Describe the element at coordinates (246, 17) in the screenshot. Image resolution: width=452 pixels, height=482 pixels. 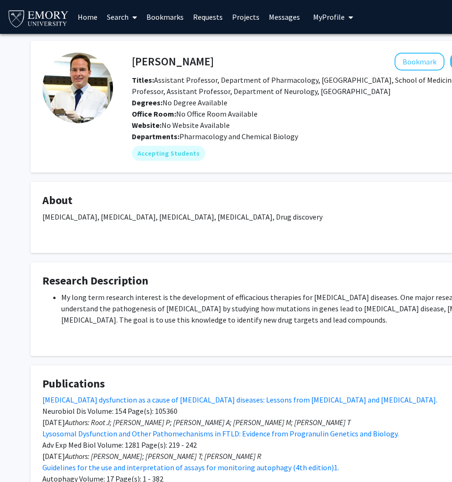
I see `a: Projects` at that location.